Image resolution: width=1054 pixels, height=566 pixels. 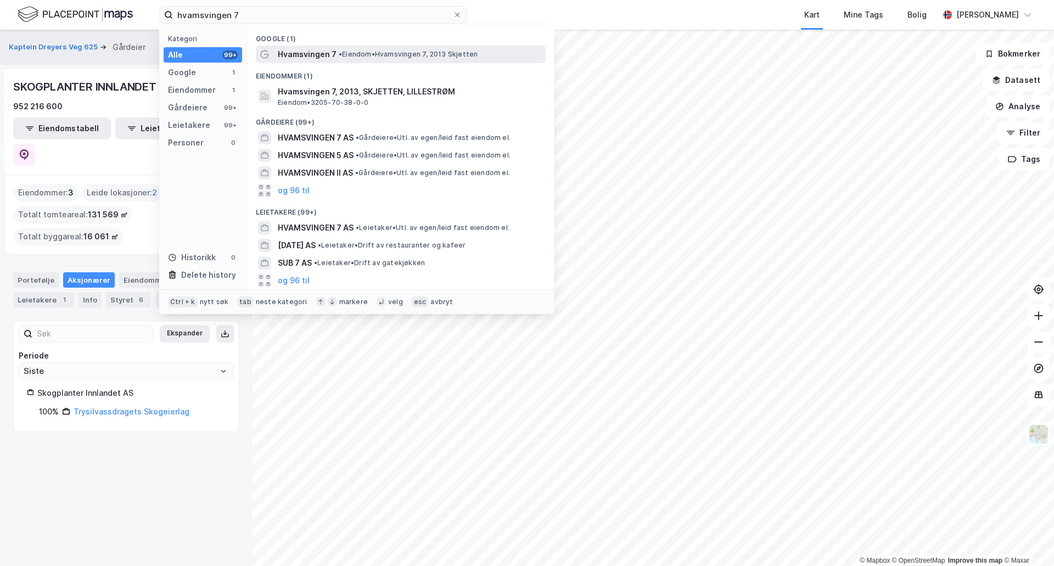 I want to click on div: Alle, so click(x=175, y=55).